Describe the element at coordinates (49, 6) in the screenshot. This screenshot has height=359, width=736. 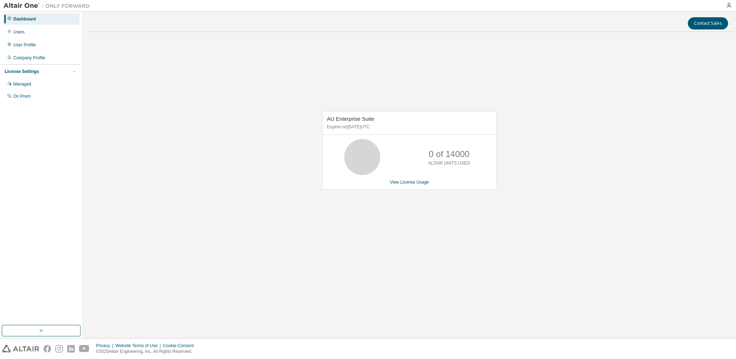
I see `img: Altair One` at that location.